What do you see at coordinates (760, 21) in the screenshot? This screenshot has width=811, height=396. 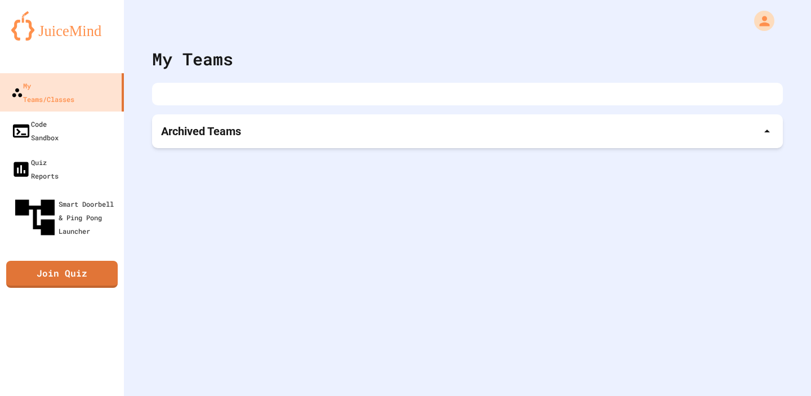 I see `div: My Account` at bounding box center [760, 21].